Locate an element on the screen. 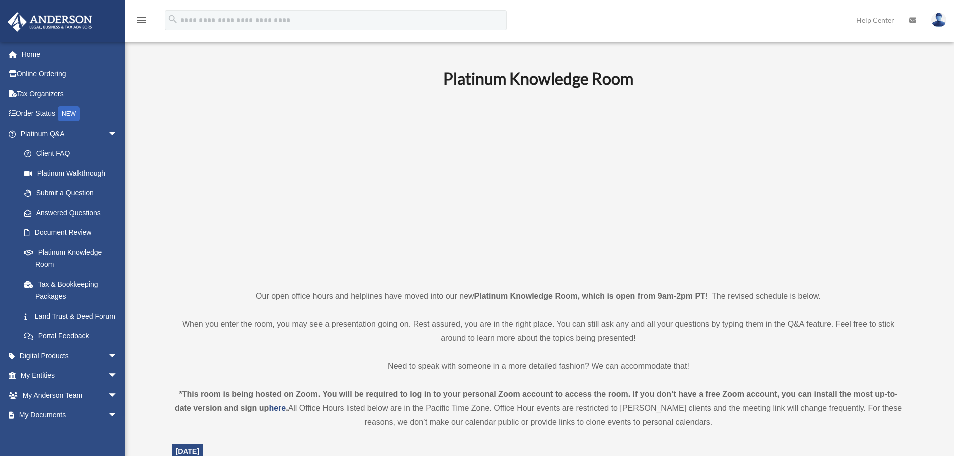  a: Order StatusNEW is located at coordinates (70, 114).